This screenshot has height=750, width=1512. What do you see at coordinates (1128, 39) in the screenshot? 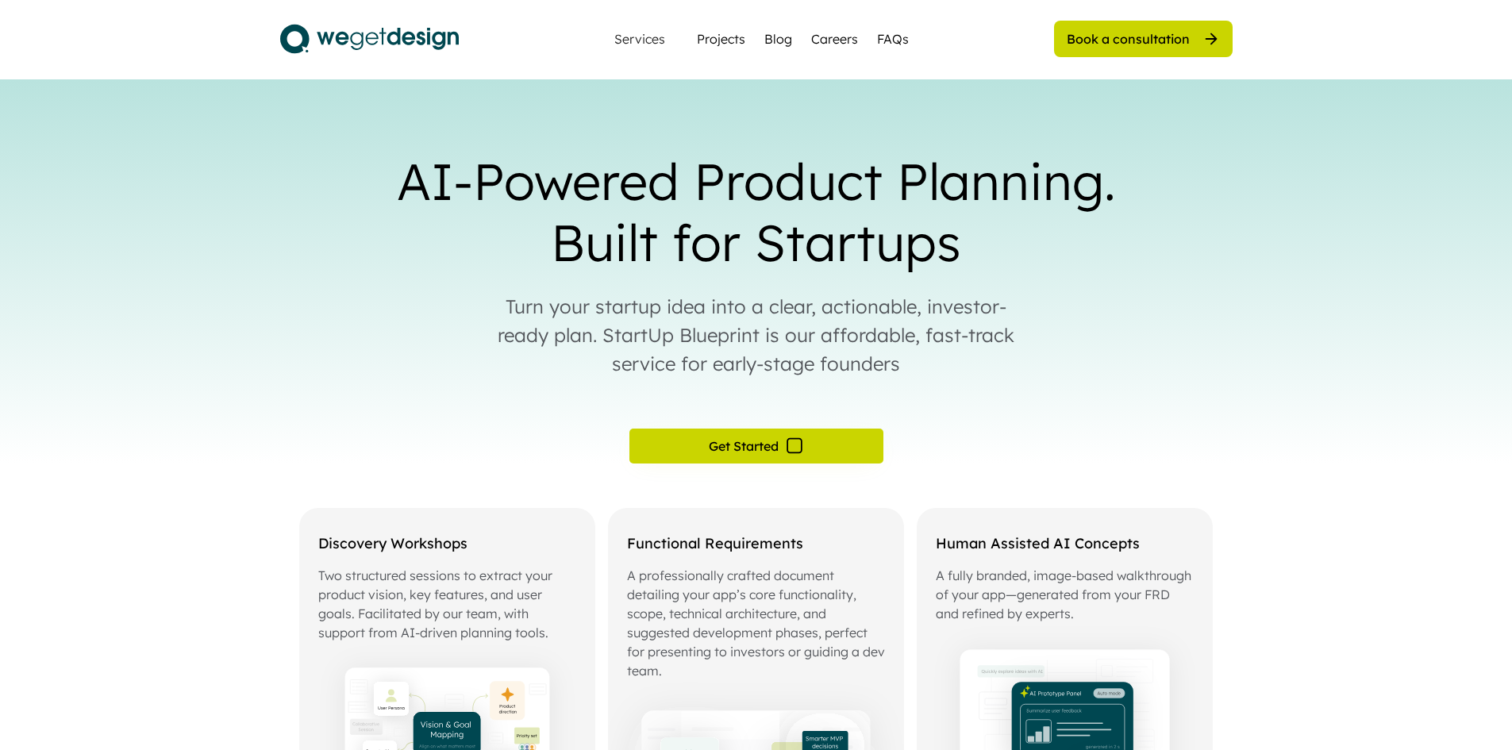
I see `div: Book a consultation` at bounding box center [1128, 39].